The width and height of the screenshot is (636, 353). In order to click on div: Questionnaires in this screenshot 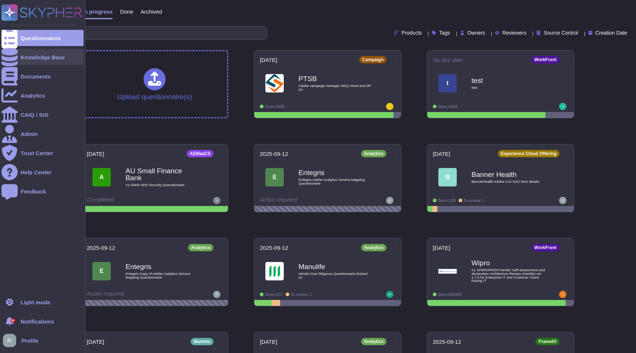, I will do `click(40, 38)`.